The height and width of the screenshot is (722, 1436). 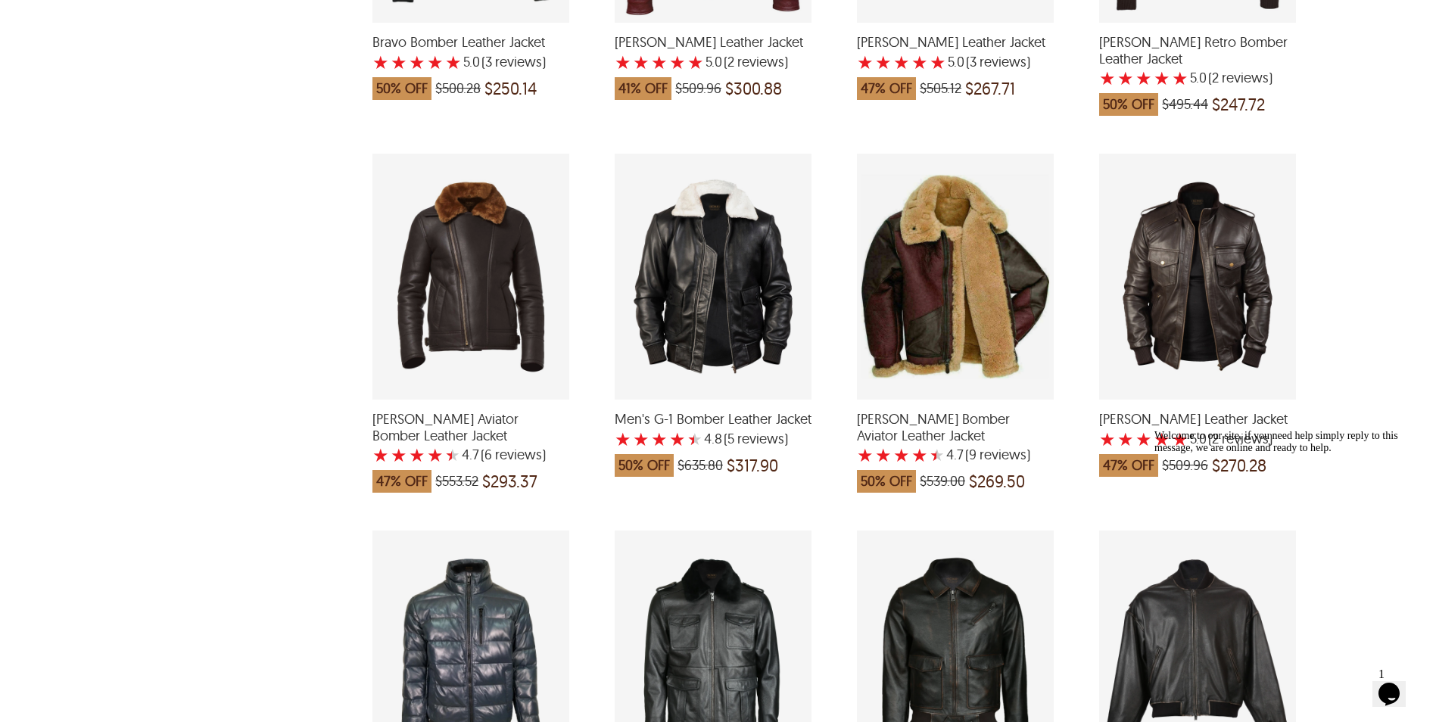 What do you see at coordinates (471, 60) in the screenshot?
I see `a: Bravo Bomber Leather Jacket with a 5 Star Rating 3 Product Review which was at a price of $500.28...` at bounding box center [471, 60].